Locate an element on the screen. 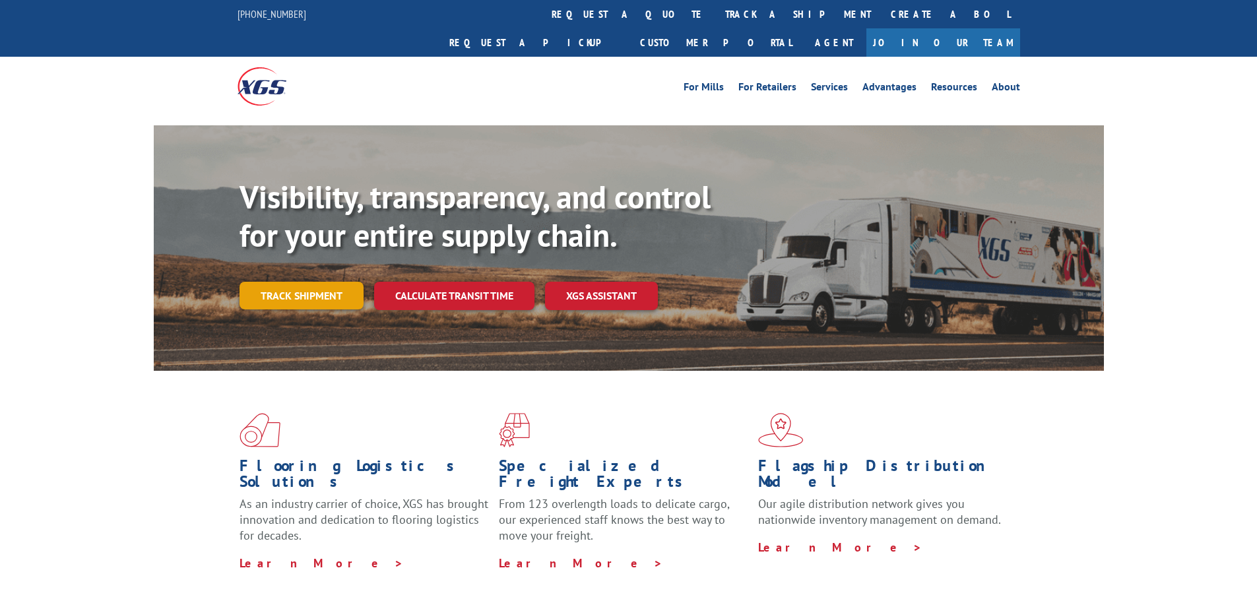 The height and width of the screenshot is (601, 1257). a: Customer Portal is located at coordinates (716, 42).